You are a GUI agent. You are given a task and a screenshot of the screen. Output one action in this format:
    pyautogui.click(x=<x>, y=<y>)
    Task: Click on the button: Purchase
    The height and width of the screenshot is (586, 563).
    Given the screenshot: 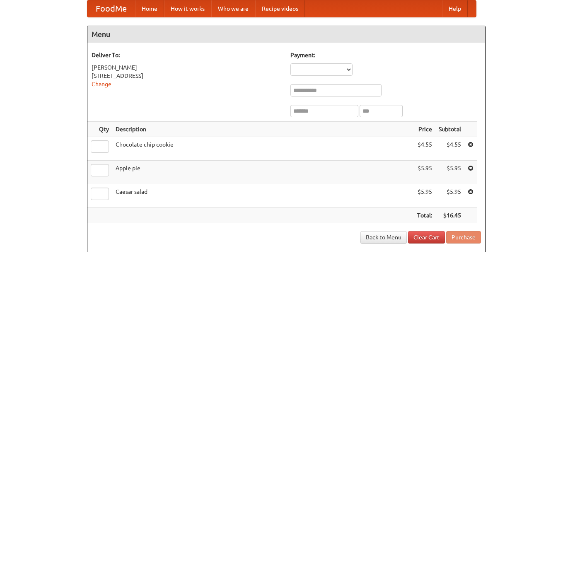 What is the action you would take?
    pyautogui.click(x=463, y=237)
    